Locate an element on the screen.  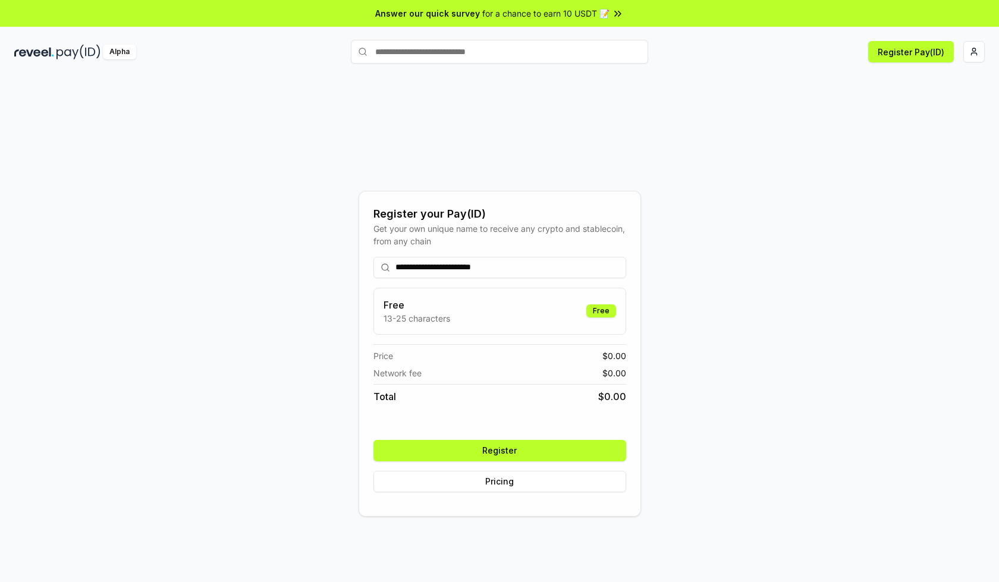
span: Price is located at coordinates (383, 356).